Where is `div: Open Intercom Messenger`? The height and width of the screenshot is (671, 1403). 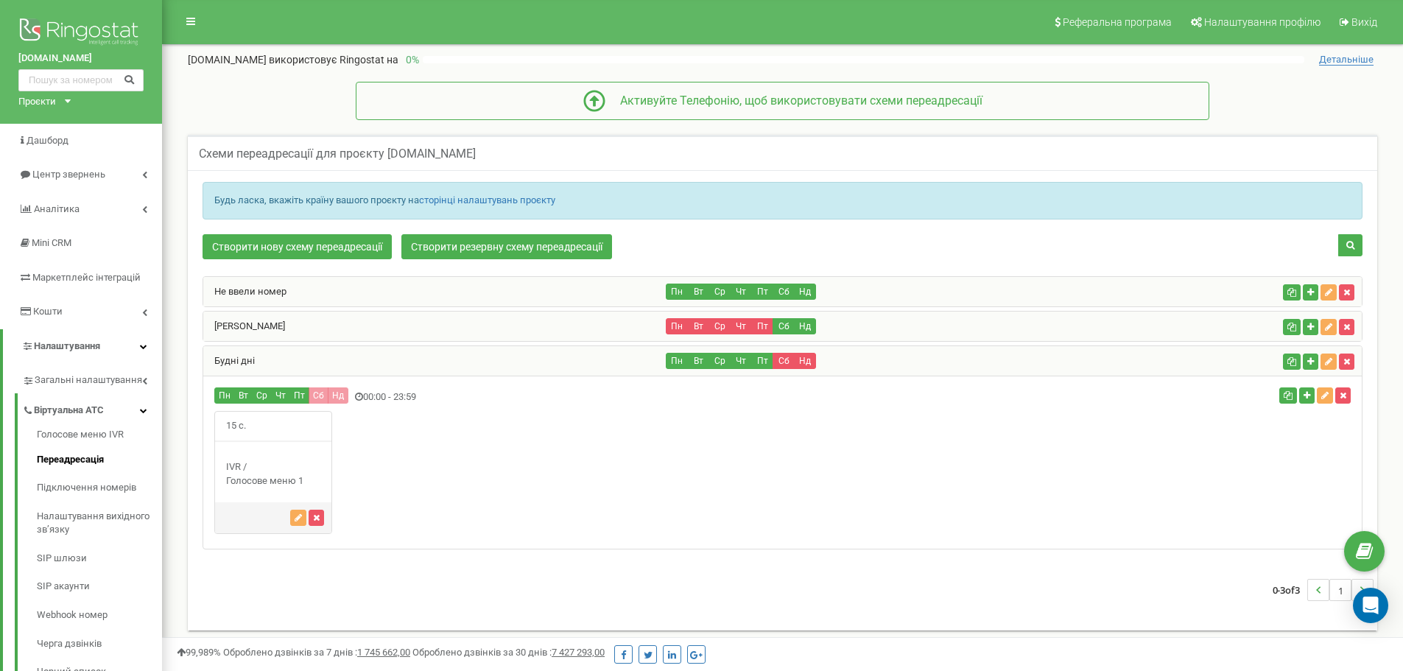 div: Open Intercom Messenger is located at coordinates (1371, 606).